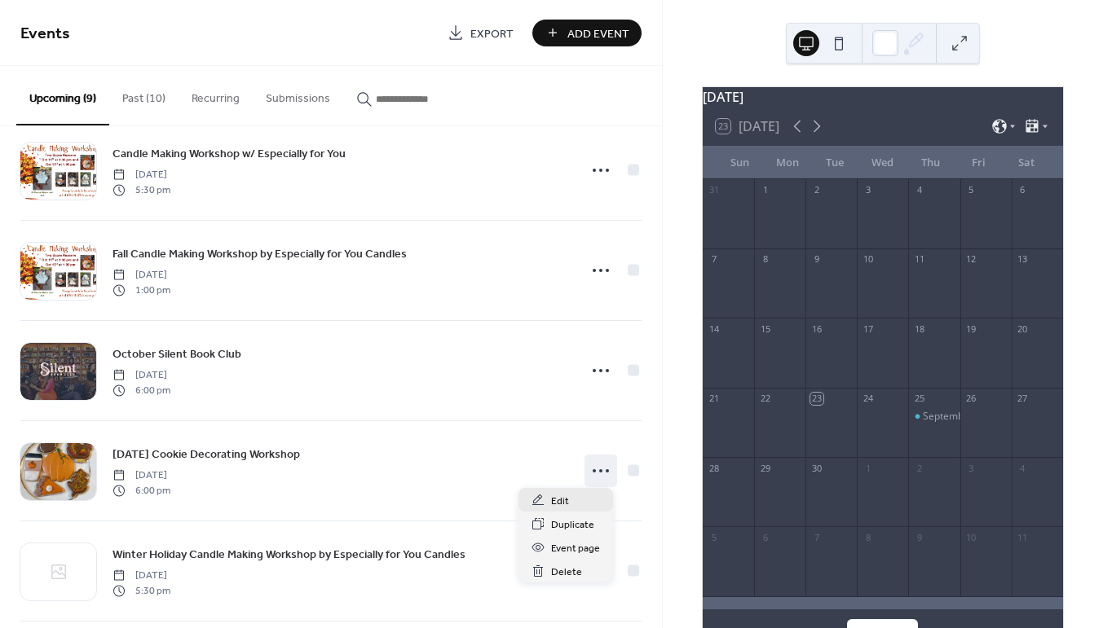  I want to click on div: 12, so click(971, 259).